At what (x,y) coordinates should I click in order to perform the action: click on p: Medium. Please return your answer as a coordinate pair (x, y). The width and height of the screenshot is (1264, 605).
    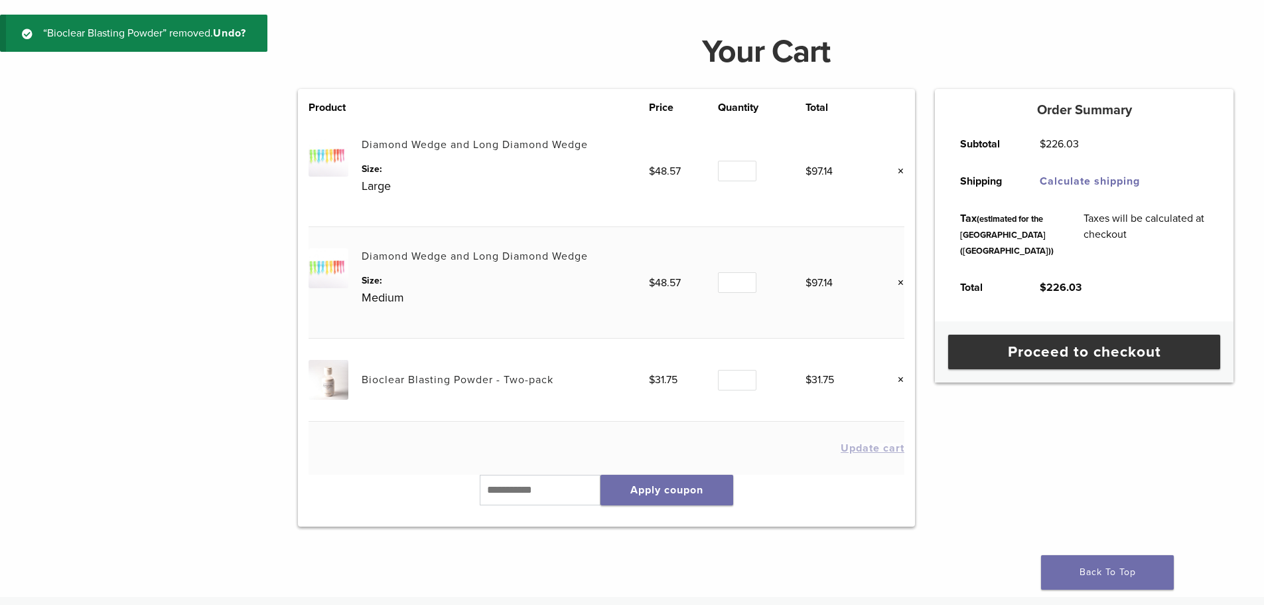
    Looking at the image, I should click on (505, 297).